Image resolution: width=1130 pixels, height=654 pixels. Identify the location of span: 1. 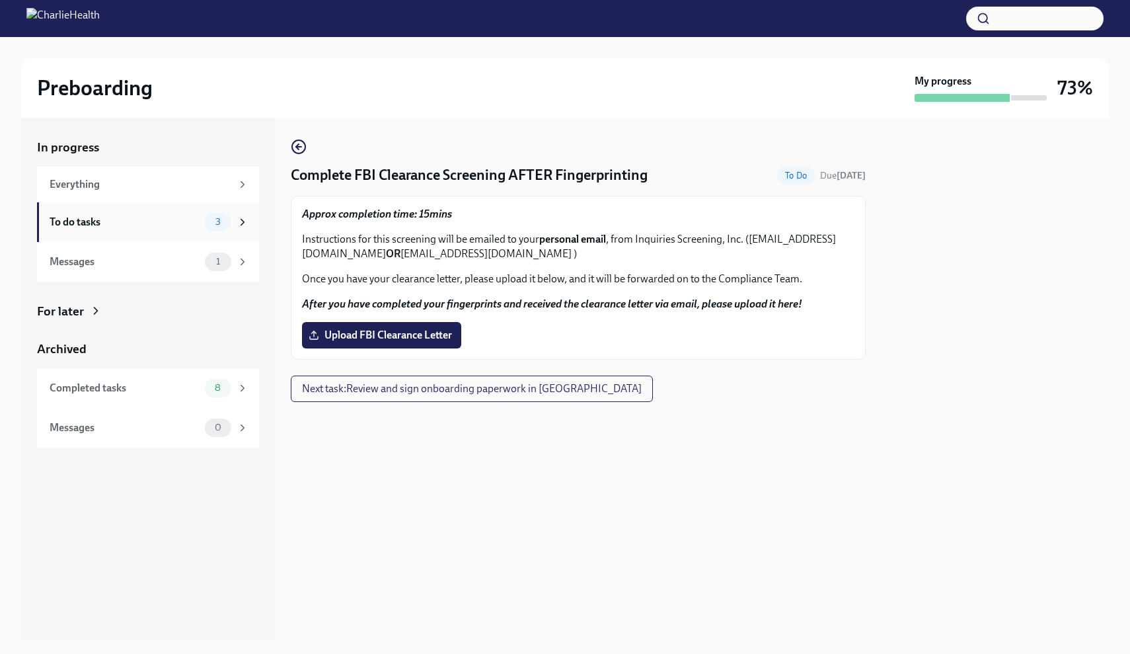
(218, 261).